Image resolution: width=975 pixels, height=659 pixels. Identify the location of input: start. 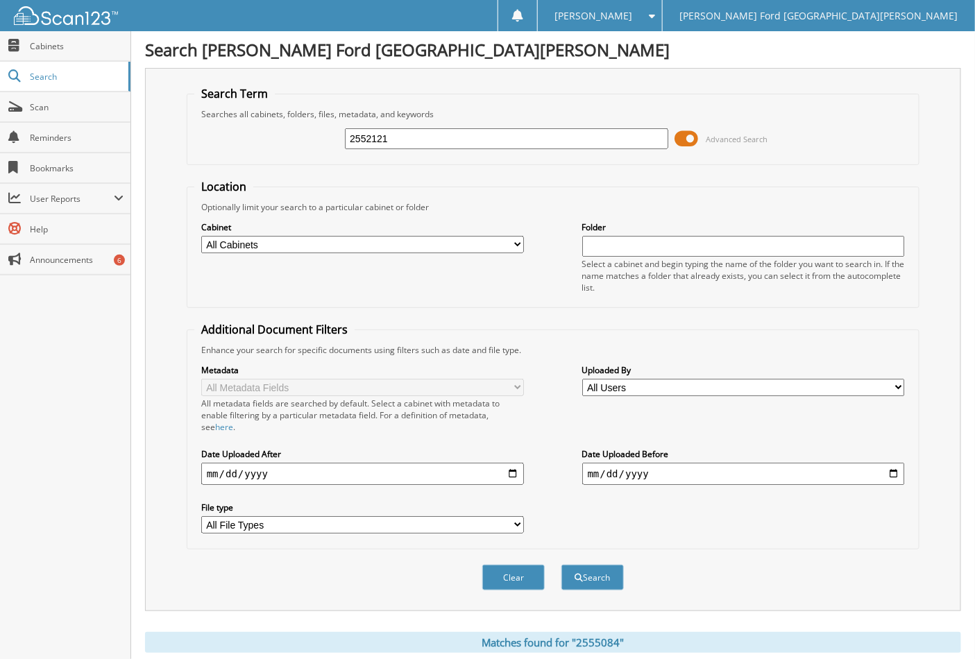
(362, 474).